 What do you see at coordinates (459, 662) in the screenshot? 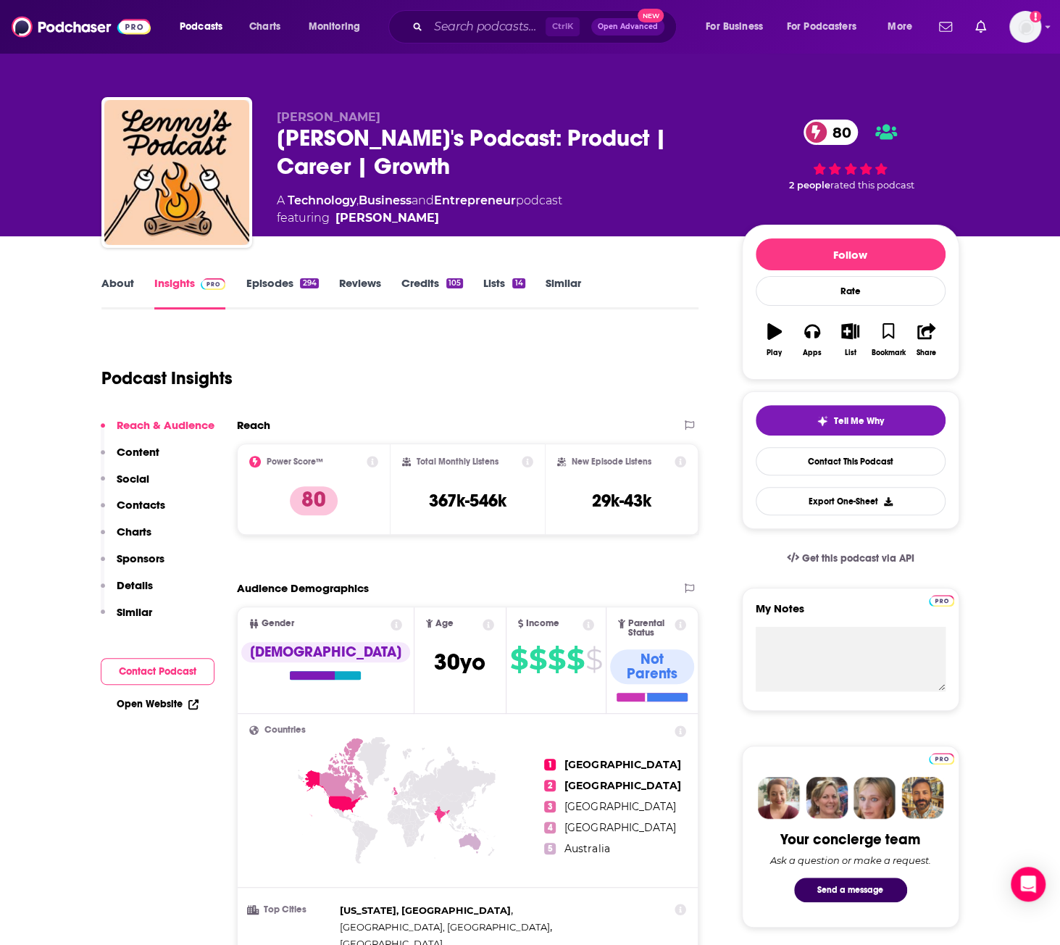
I see `span: 30 yo` at bounding box center [459, 662].